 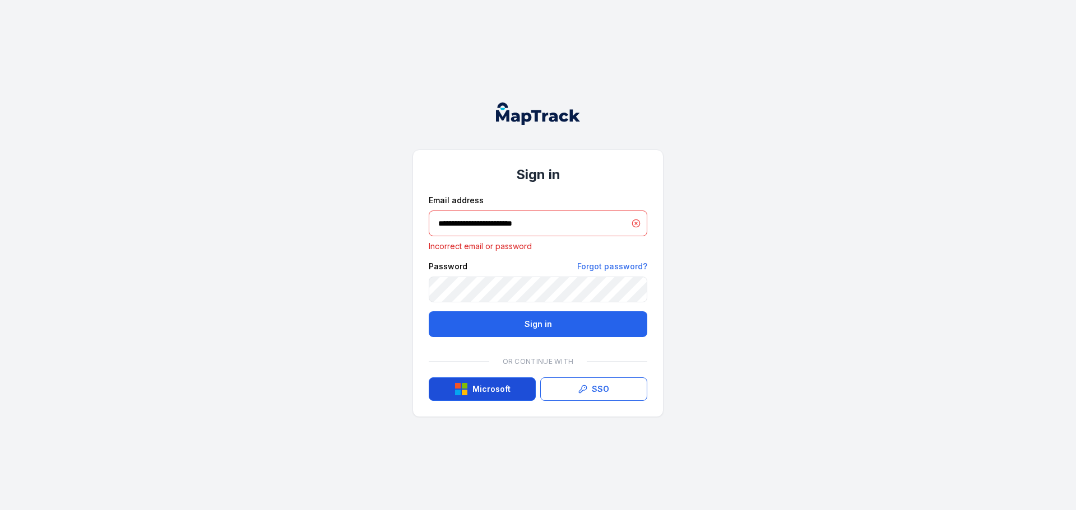 I want to click on label: Email address, so click(x=456, y=201).